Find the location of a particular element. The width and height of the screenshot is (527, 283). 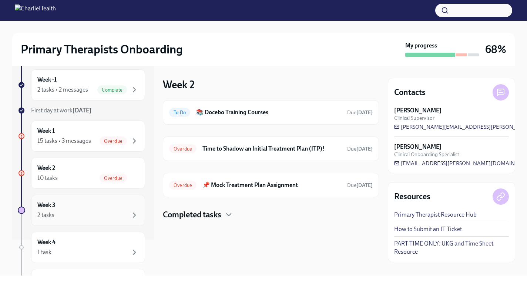

h4: Completed tasks is located at coordinates (192, 214).